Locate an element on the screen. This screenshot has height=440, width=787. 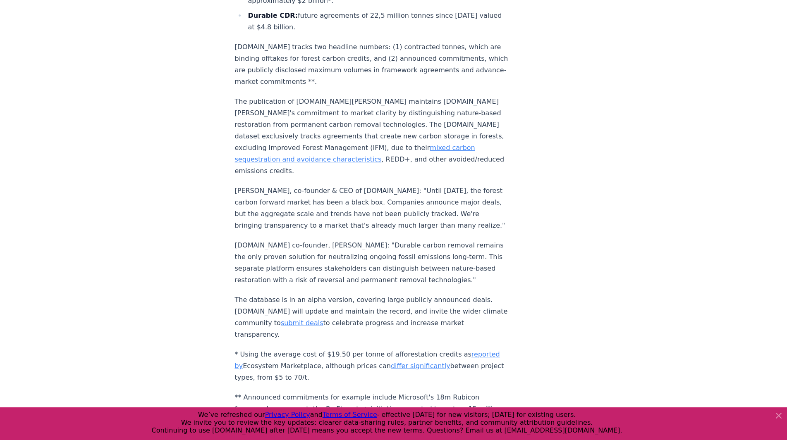
strong: Durable CDR: is located at coordinates (273, 15).